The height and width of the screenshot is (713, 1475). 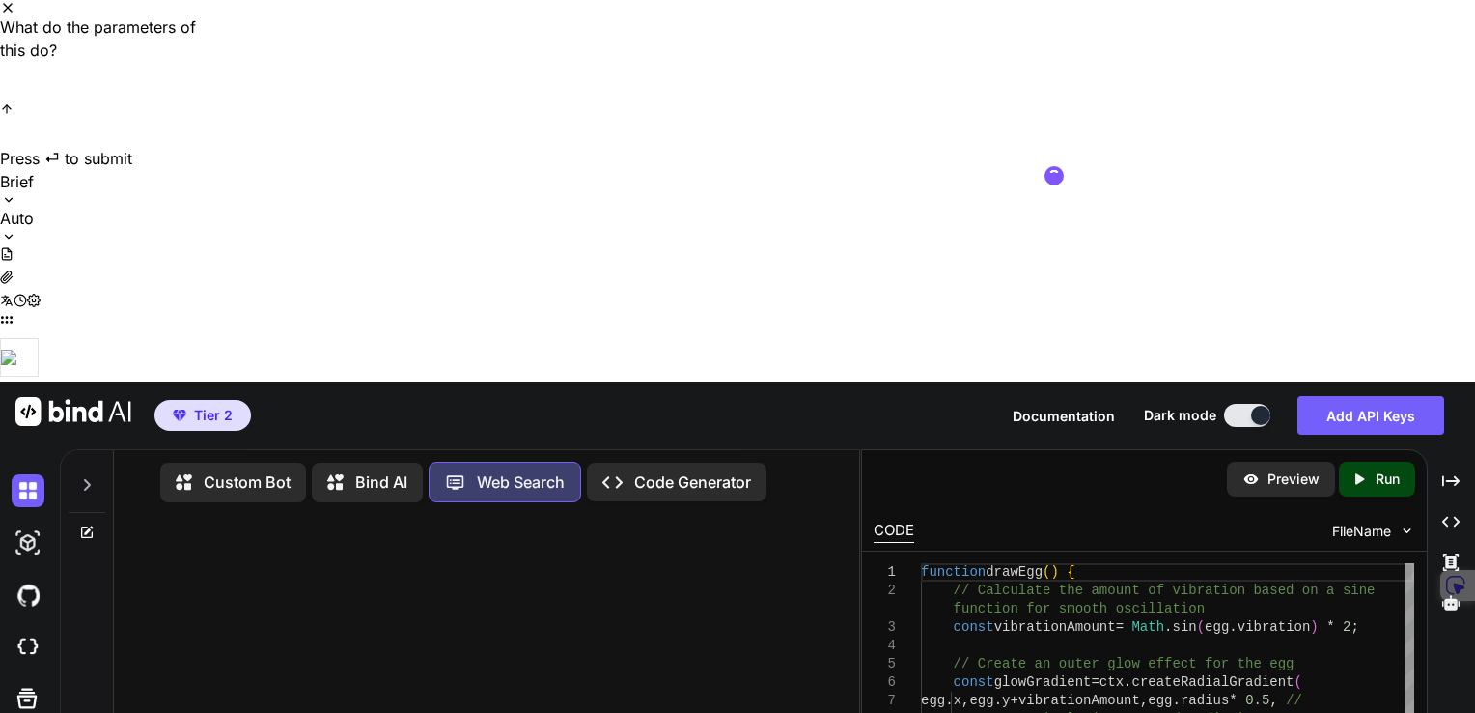 I want to click on button: Documentation, so click(x=1064, y=415).